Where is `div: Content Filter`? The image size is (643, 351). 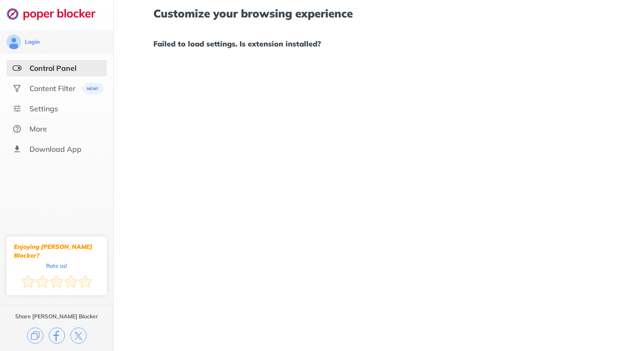 div: Content Filter is located at coordinates (52, 88).